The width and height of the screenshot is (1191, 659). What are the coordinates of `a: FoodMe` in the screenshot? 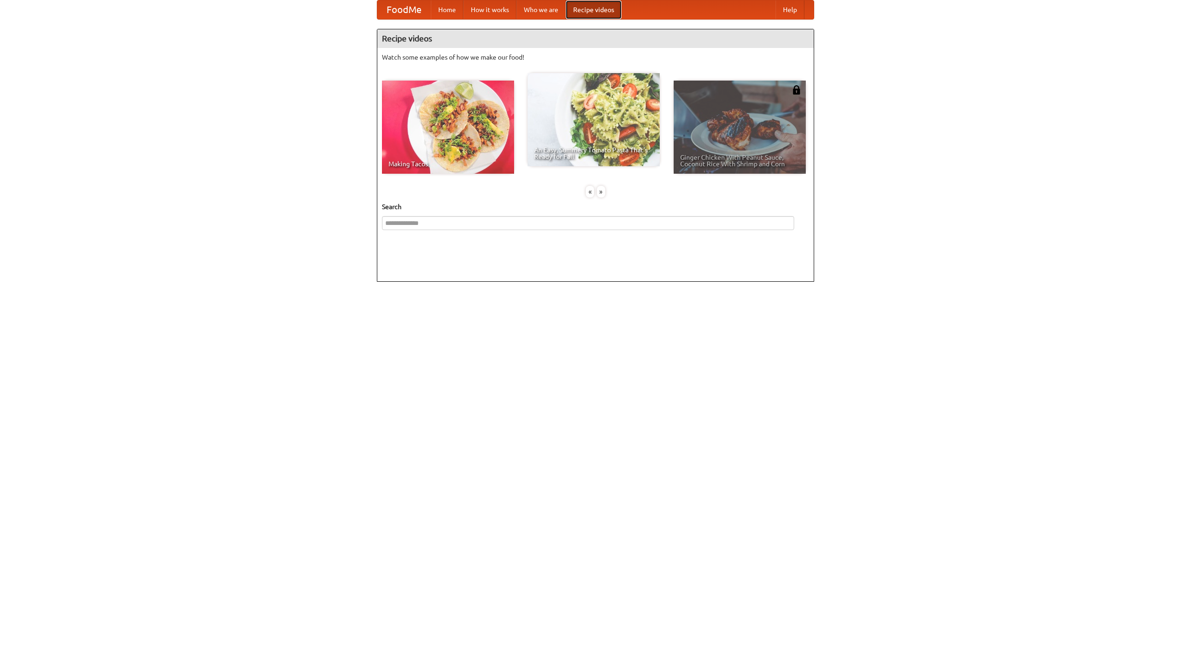 It's located at (404, 10).